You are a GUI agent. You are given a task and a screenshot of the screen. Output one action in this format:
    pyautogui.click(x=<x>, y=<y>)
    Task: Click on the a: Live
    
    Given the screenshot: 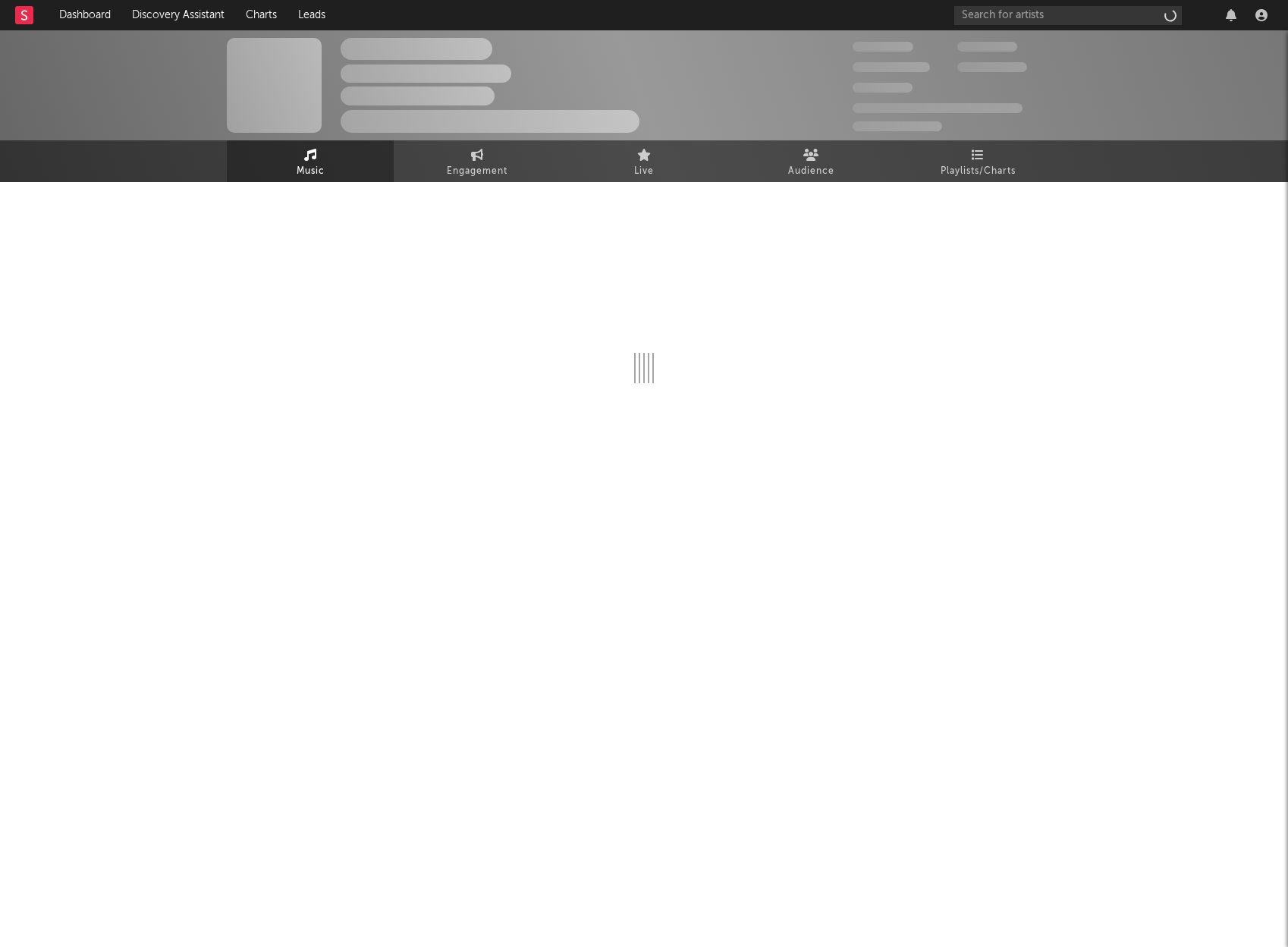 What is the action you would take?
    pyautogui.click(x=644, y=161)
    